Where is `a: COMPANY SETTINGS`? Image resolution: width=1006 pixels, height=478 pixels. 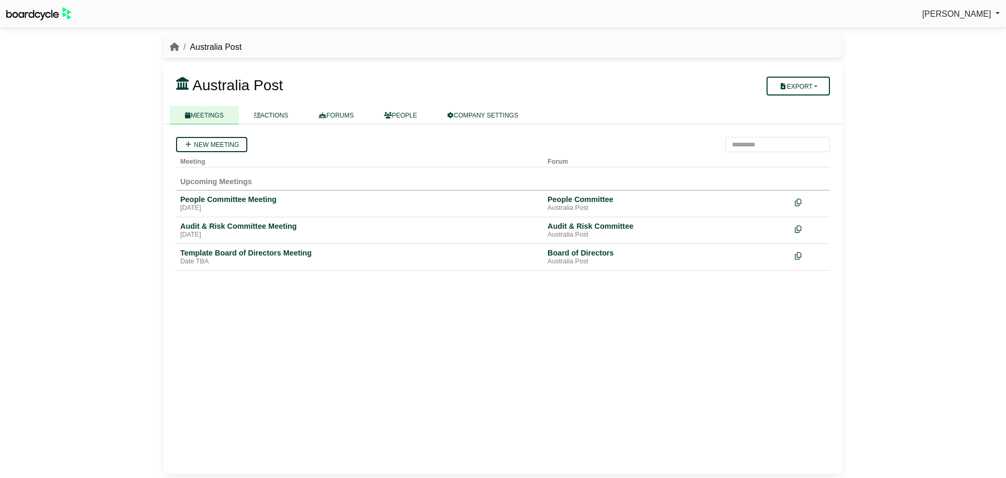
a: COMPANY SETTINGS is located at coordinates (483, 115).